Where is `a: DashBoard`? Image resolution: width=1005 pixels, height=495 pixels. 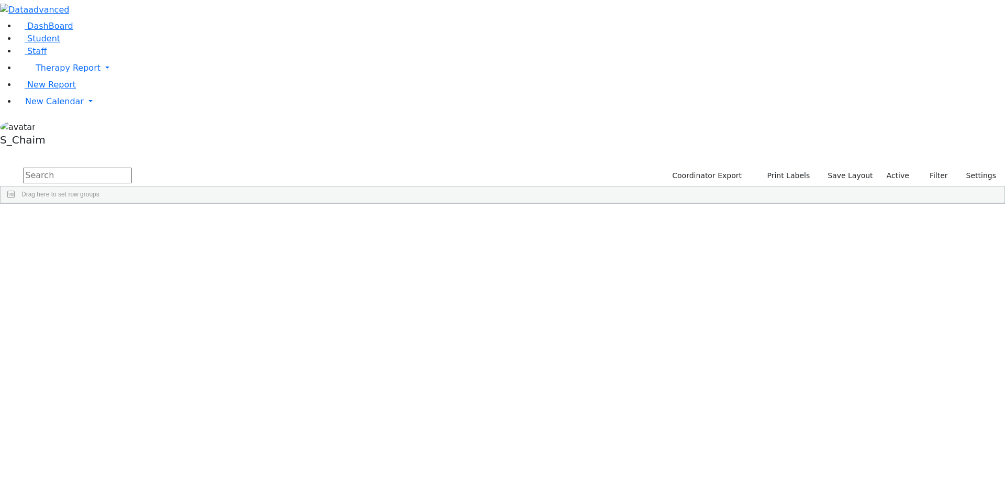
a: DashBoard is located at coordinates (45, 26).